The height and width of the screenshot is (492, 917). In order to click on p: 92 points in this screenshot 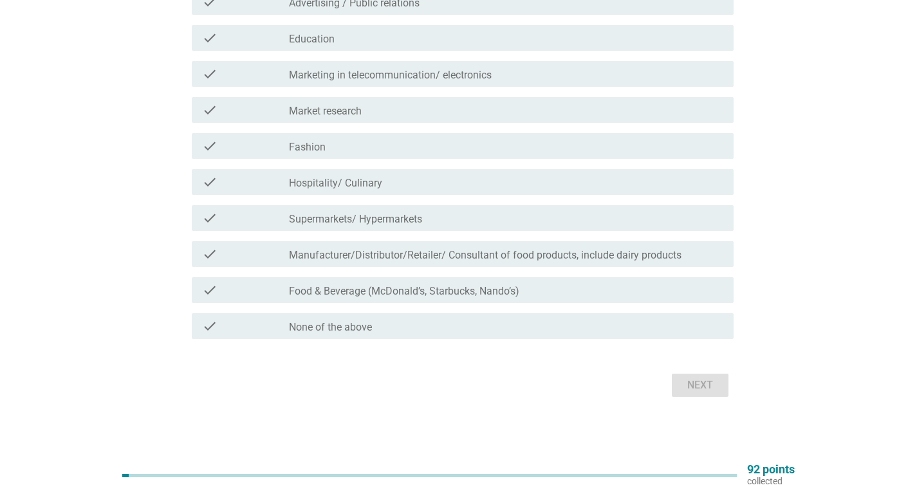, I will do `click(771, 470)`.